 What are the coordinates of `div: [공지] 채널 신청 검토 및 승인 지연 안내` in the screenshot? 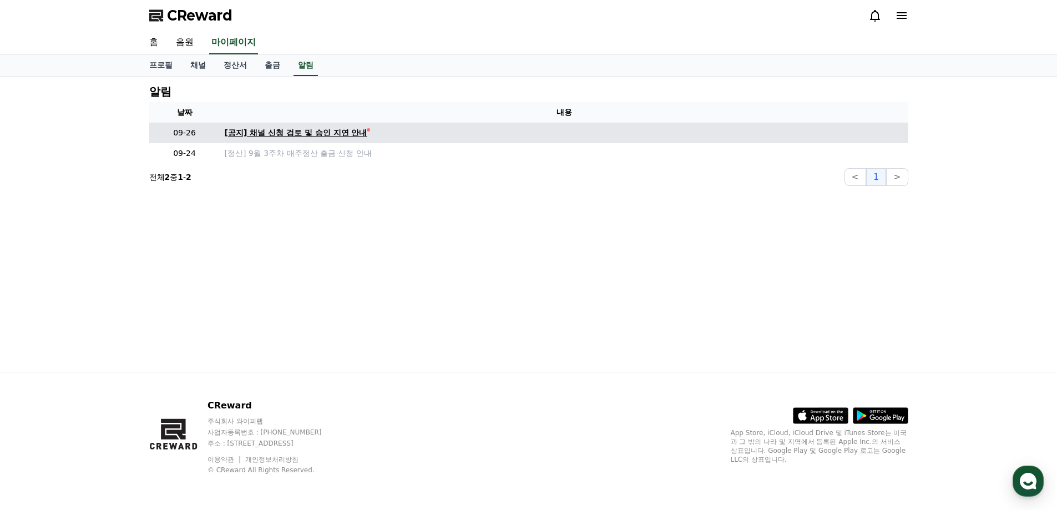 It's located at (296, 133).